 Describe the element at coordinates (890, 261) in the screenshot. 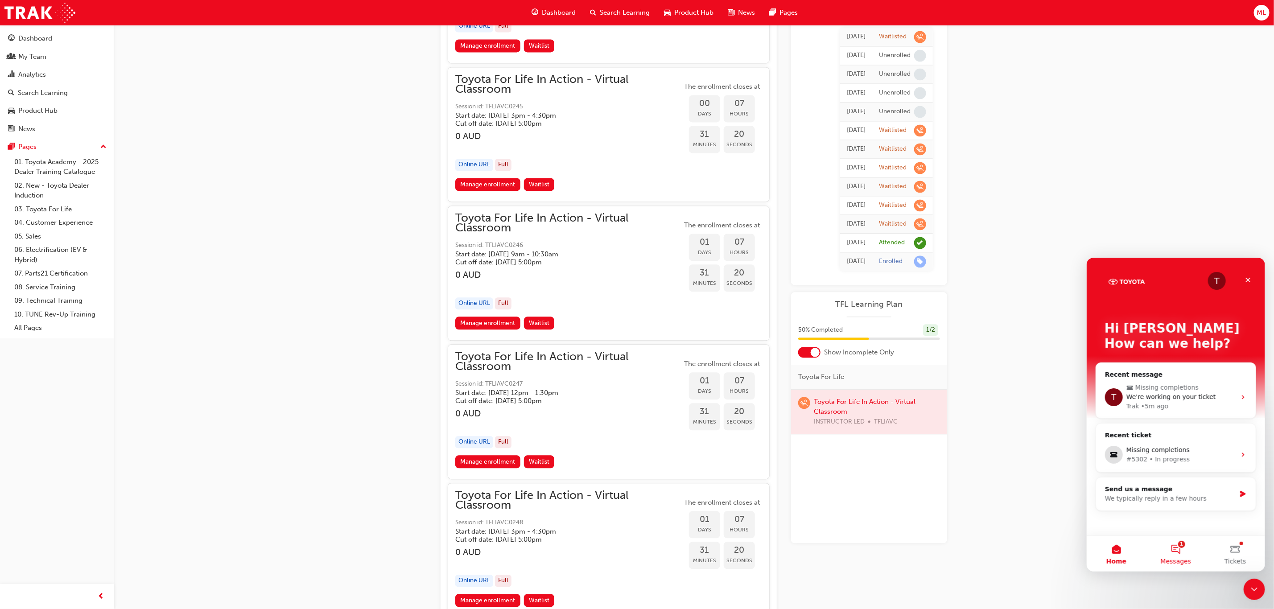

I see `div: Enrolled` at that location.